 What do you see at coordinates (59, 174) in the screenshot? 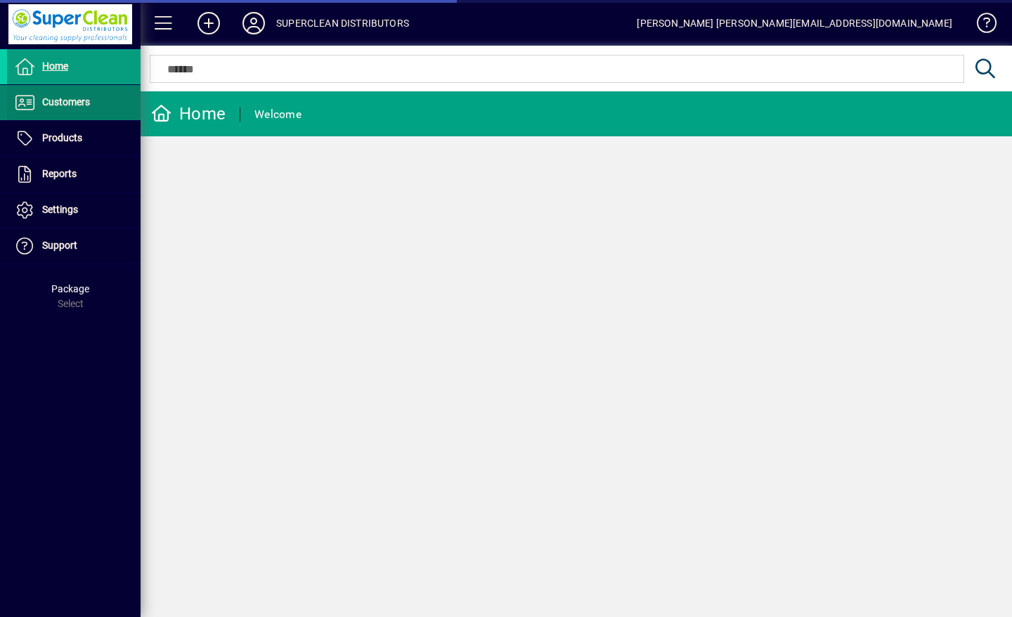
I see `span: Reports` at bounding box center [59, 174].